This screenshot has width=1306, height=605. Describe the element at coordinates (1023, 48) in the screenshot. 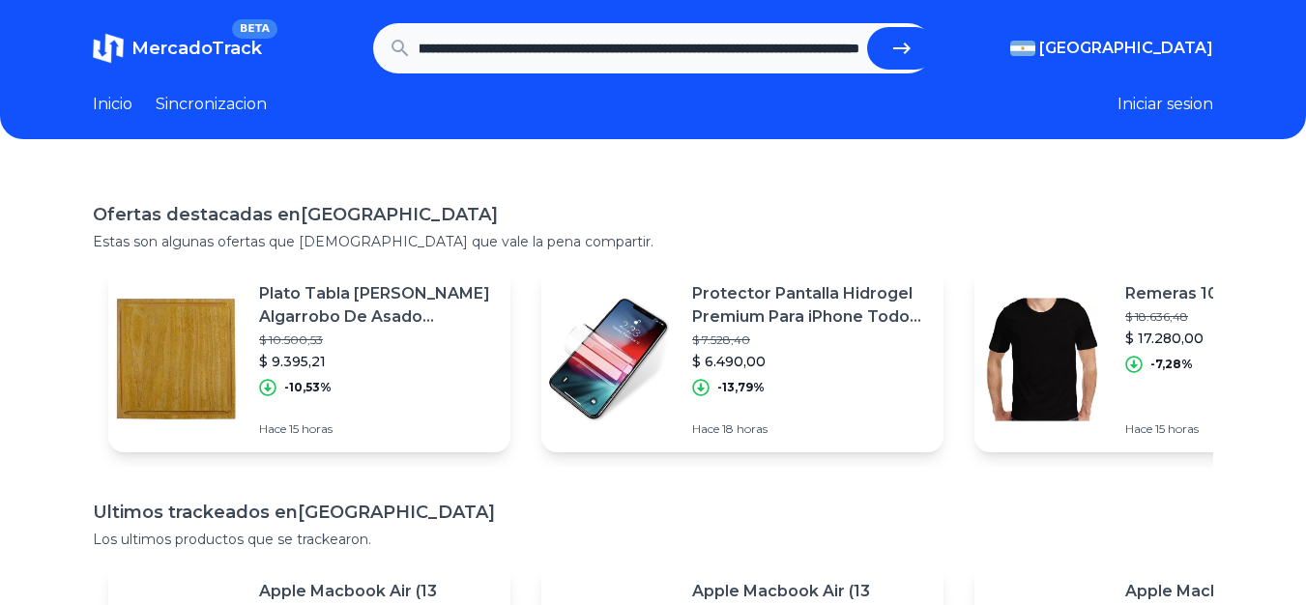

I see `img: Argentina` at that location.